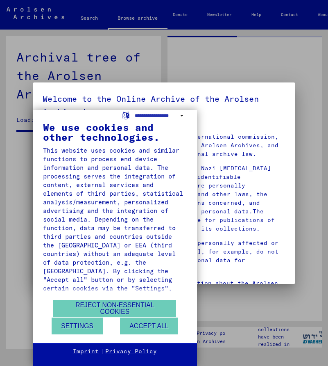 This screenshot has height=366, width=328. I want to click on div: This website uses cookies and similar functions to process end device information and personal da..., so click(115, 241).